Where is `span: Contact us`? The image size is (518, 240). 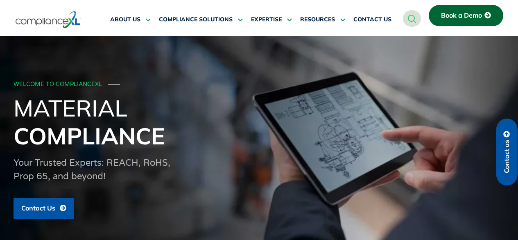 span: Contact us is located at coordinates (507, 156).